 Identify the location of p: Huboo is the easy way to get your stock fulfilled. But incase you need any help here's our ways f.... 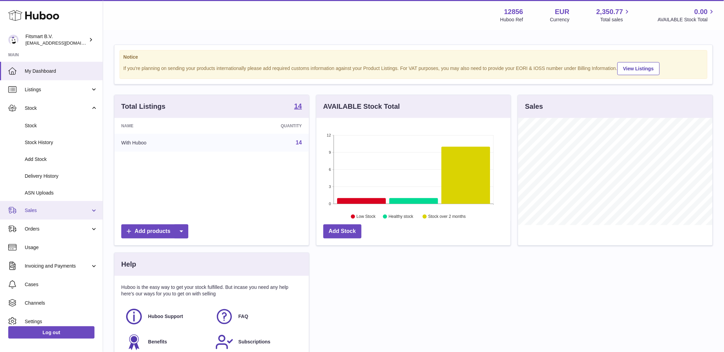
(212, 291).